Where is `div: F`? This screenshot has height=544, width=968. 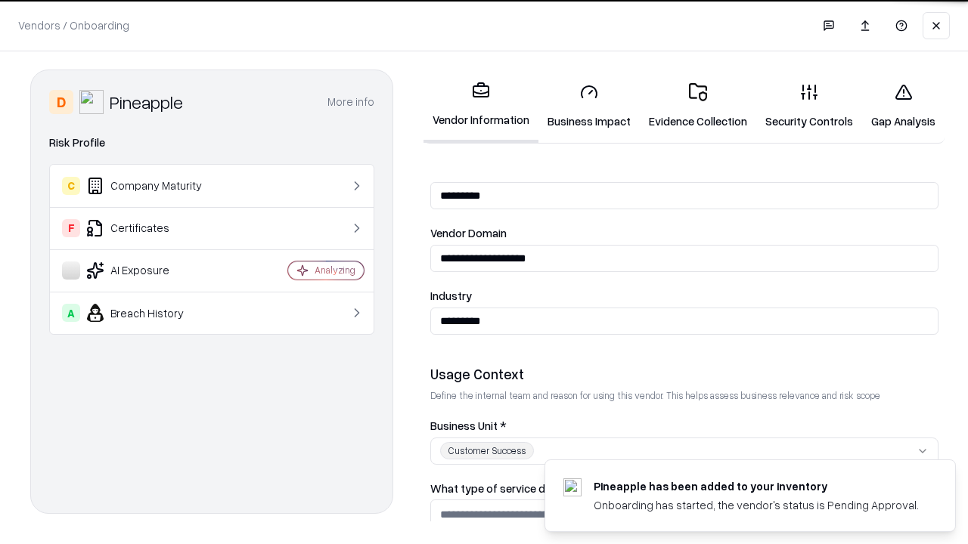
div: F is located at coordinates (71, 228).